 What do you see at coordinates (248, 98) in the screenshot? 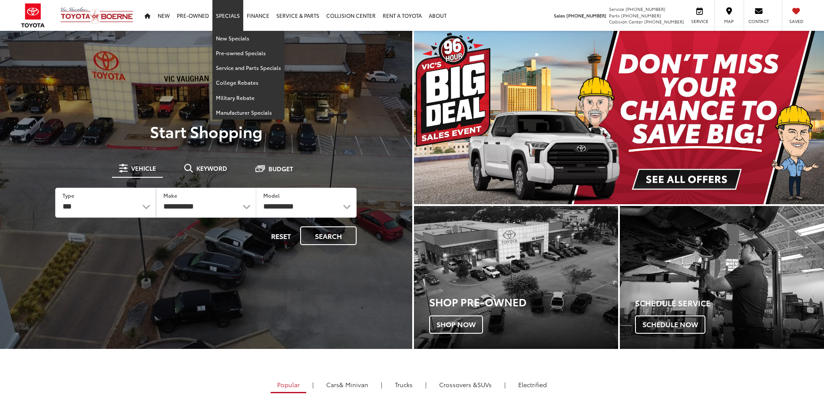
I see `a: Military Rebate` at bounding box center [248, 98].